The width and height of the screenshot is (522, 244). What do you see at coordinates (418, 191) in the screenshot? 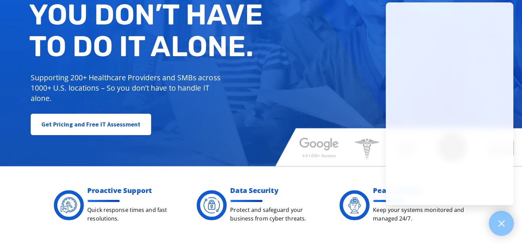
I see `h2: Peace of Mind` at bounding box center [418, 191].